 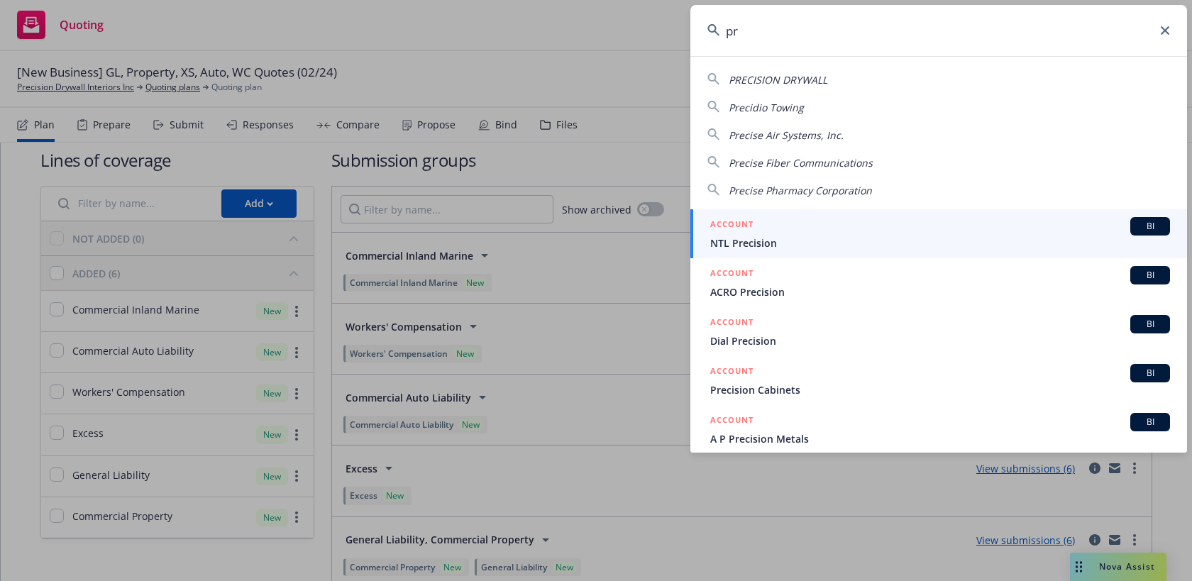 What do you see at coordinates (800, 190) in the screenshot?
I see `span: Precise Pharmacy Corporation` at bounding box center [800, 190].